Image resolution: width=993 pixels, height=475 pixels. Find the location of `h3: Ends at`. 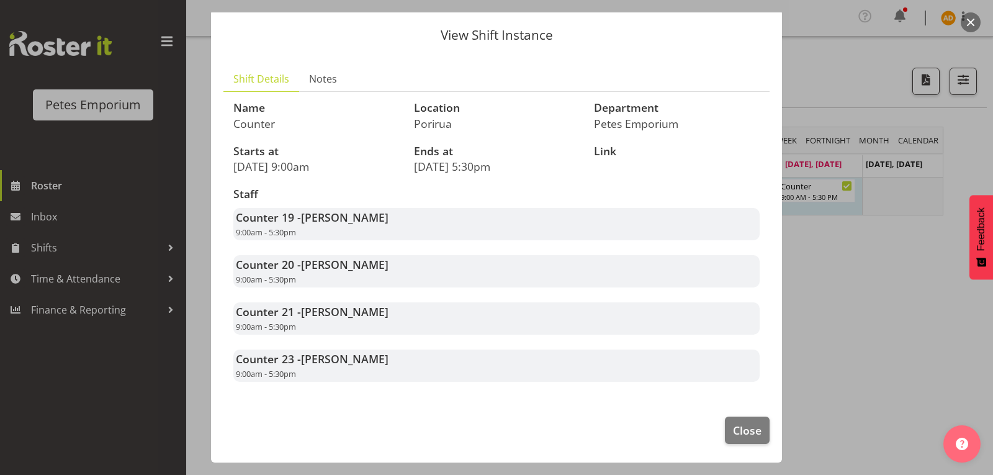

h3: Ends at is located at coordinates (497, 151).